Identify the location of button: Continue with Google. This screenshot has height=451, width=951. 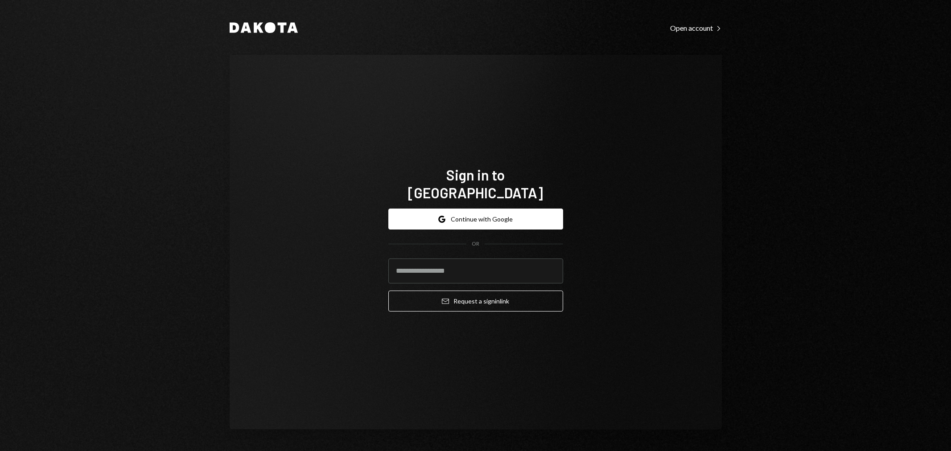
(476, 219).